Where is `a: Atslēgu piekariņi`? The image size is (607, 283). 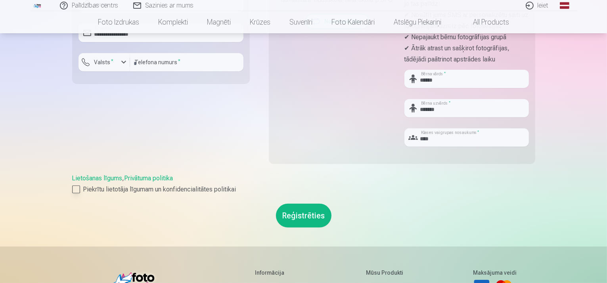
a: Atslēgu piekariņi is located at coordinates (418, 22).